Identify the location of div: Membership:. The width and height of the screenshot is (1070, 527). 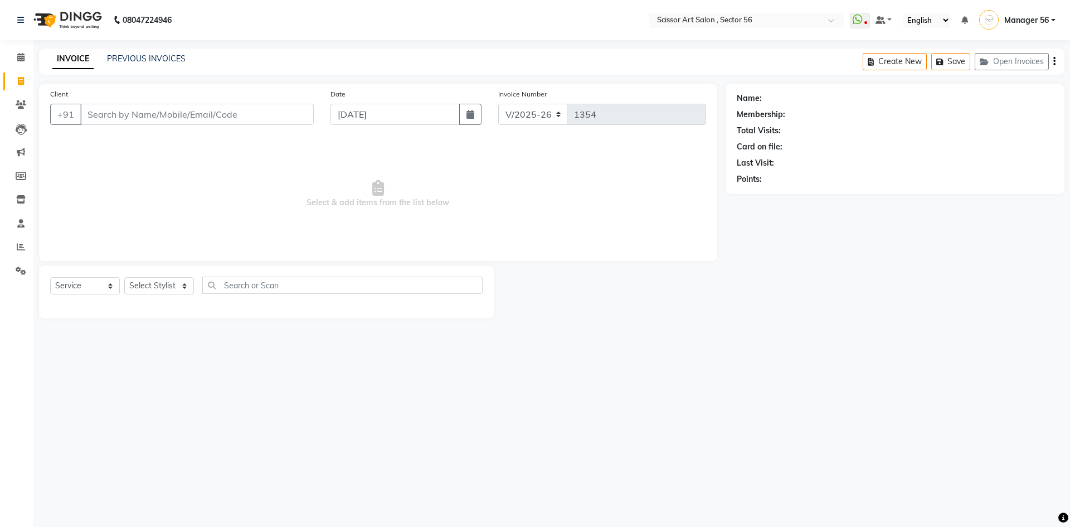
(761, 114).